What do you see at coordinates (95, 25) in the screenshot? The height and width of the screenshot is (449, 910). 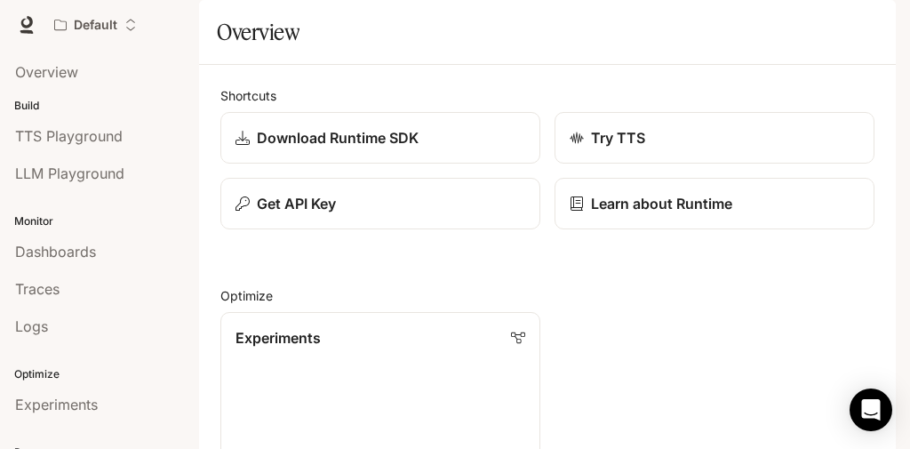 I see `button: Open workspace menu` at bounding box center [95, 25].